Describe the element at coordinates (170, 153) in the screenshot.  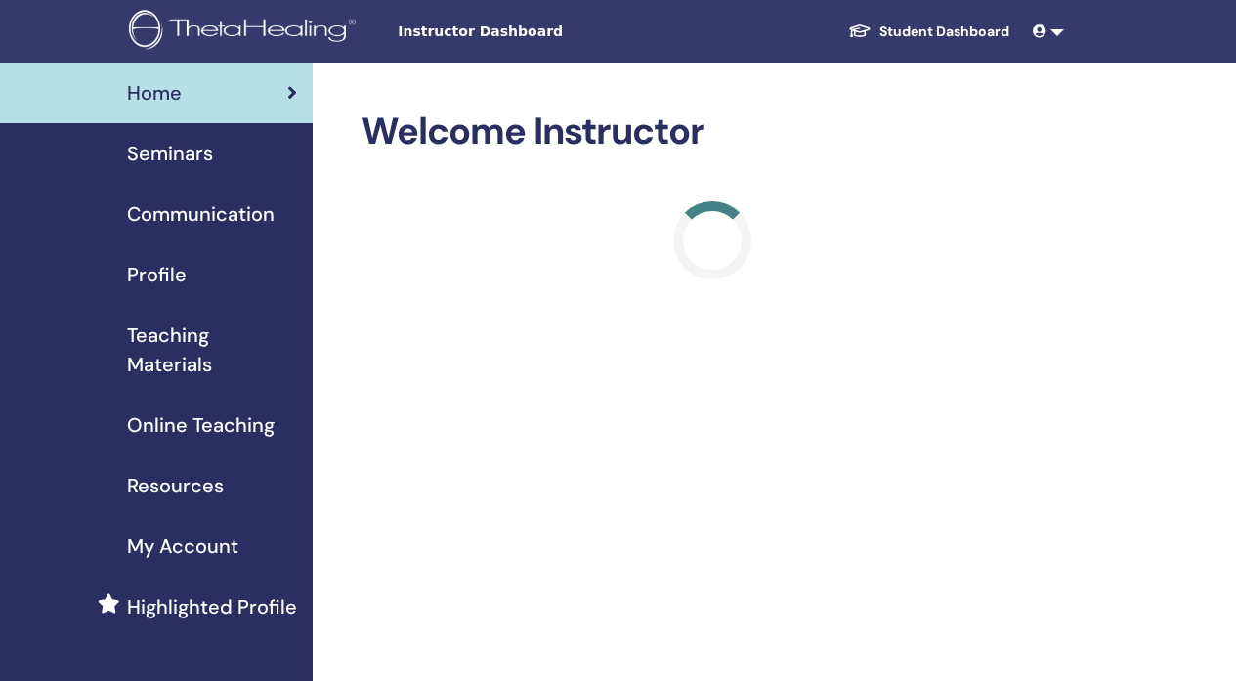
I see `span: Seminars` at that location.